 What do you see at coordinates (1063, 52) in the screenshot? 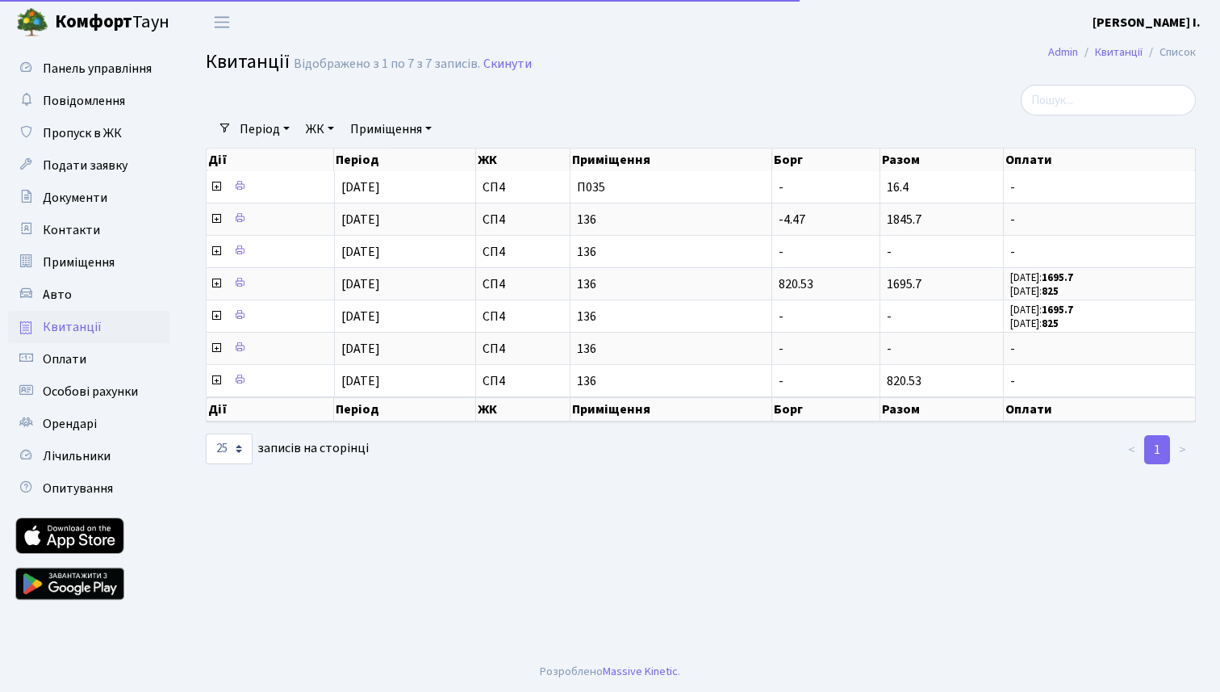
I see `a: Admin` at bounding box center [1063, 52].